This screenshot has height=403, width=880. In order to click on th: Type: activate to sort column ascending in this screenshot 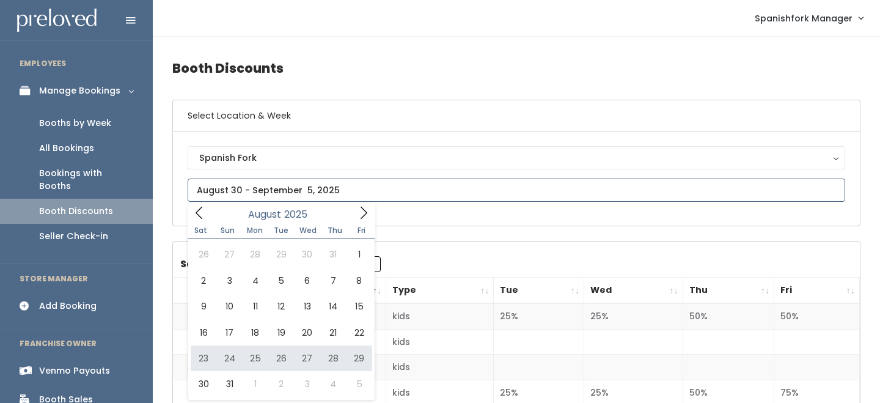, I will do `click(440, 290)`.